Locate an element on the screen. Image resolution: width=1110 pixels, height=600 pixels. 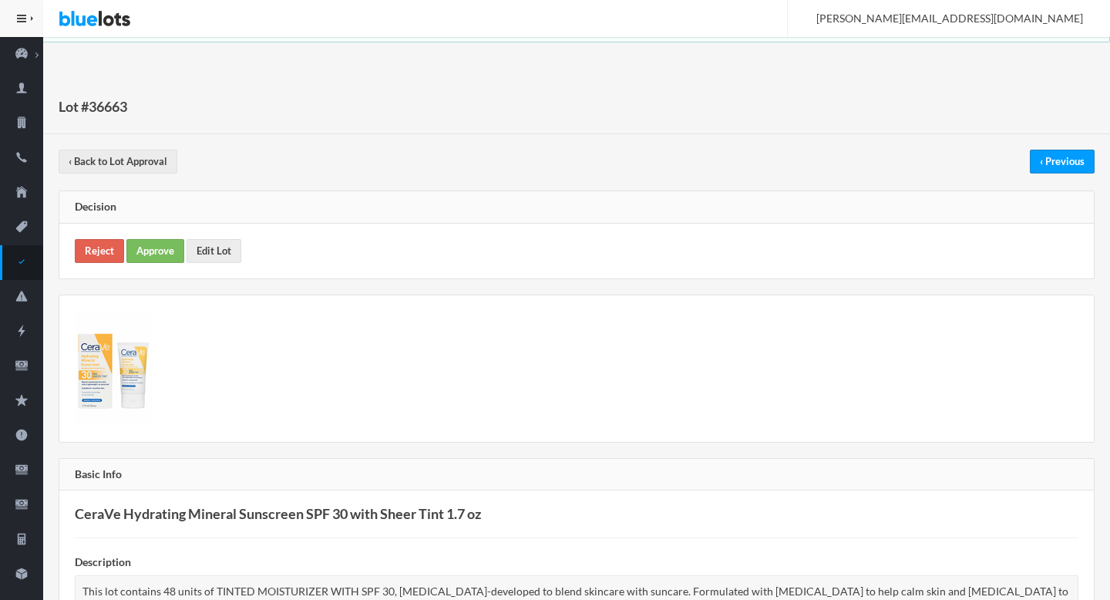
a: Approve is located at coordinates (155, 251).